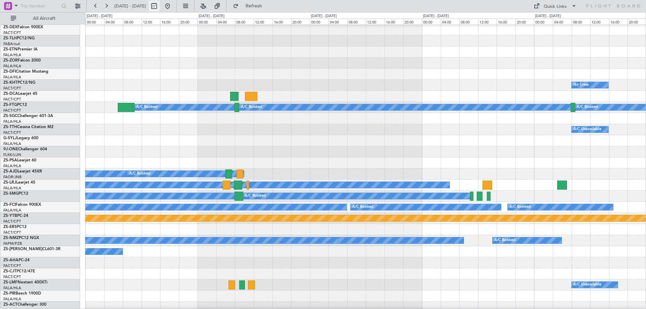  Describe the element at coordinates (10, 160) in the screenshot. I see `span: ZS-PSA` at that location.